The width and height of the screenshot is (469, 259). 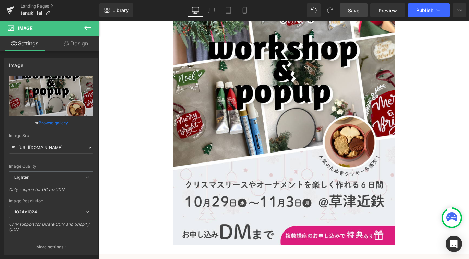 I want to click on a: Preview, so click(x=388, y=10).